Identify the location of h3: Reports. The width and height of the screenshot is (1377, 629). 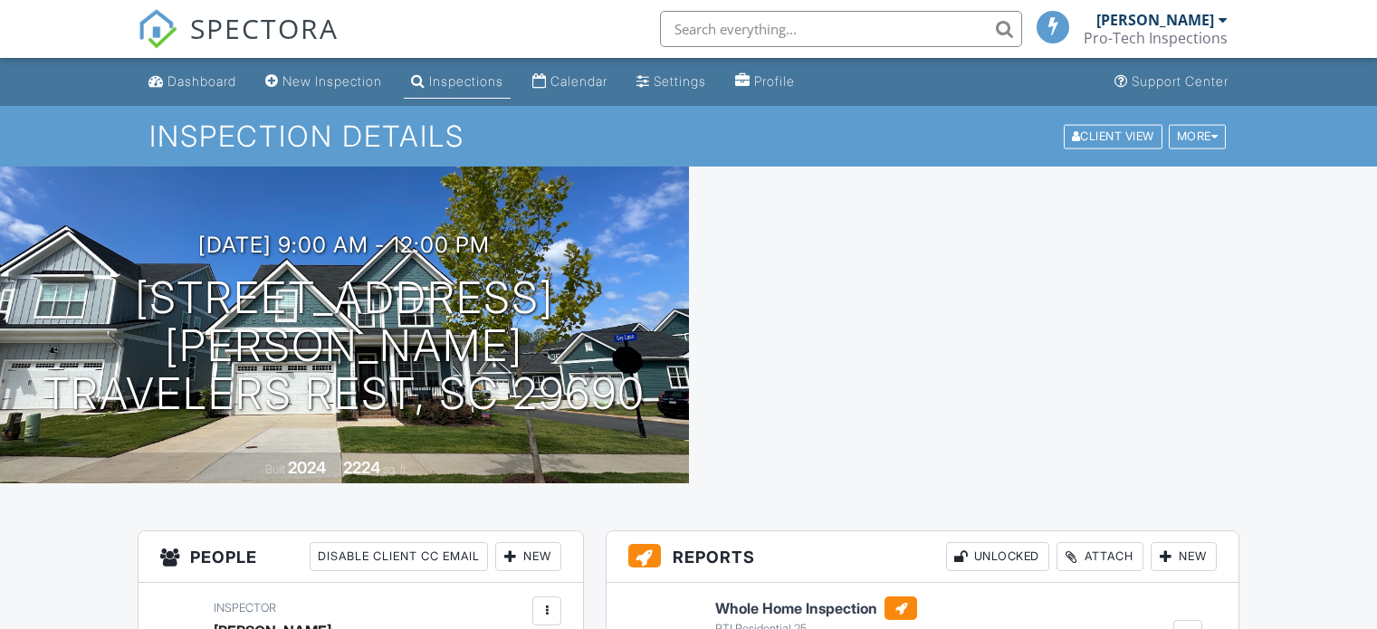
(923, 557).